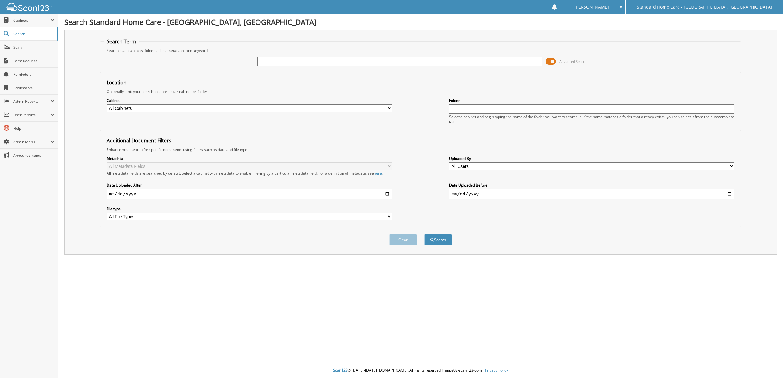 This screenshot has height=378, width=783. Describe the element at coordinates (591, 100) in the screenshot. I see `label: Folder` at that location.